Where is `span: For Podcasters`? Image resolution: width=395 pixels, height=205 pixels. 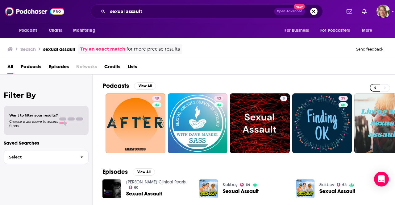 span: For Podcasters is located at coordinates (335, 31).